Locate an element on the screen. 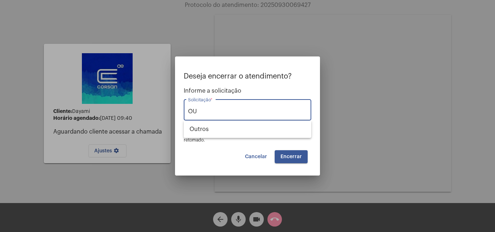 This screenshot has height=232, width=495. button: Cancelar is located at coordinates (256, 157).